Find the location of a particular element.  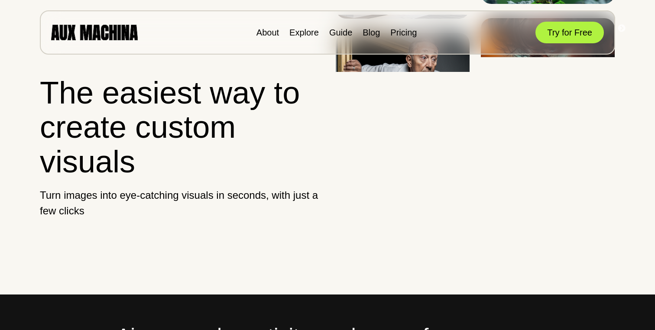

h1: The easiest way to create custom visuals is located at coordinates (180, 127).